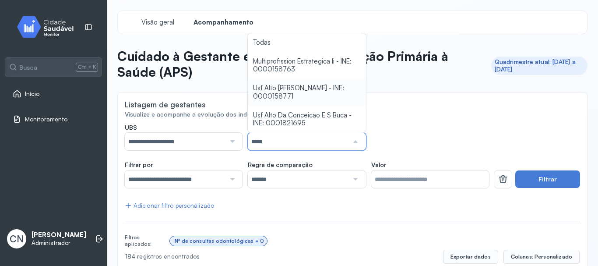  I want to click on li: Multiprofission Estrategica Ii - INE: 0000158763, so click(307, 66).